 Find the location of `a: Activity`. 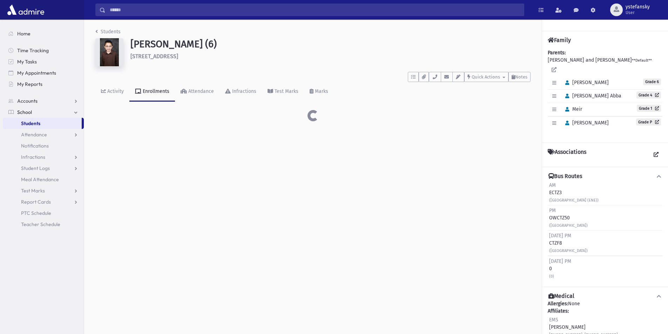

a: Activity is located at coordinates (112, 92).